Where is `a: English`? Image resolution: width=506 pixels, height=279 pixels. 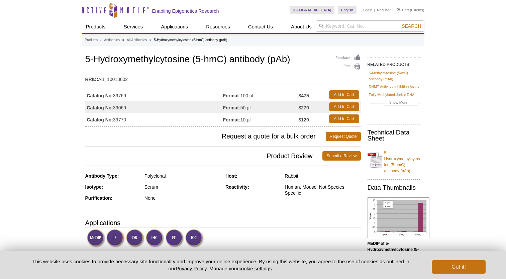
a: English is located at coordinates (347, 10).